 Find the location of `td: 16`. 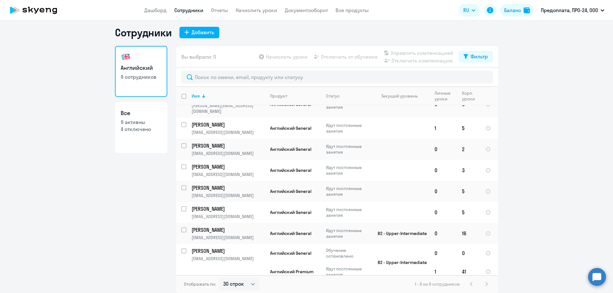

td: 16 is located at coordinates (468, 234).